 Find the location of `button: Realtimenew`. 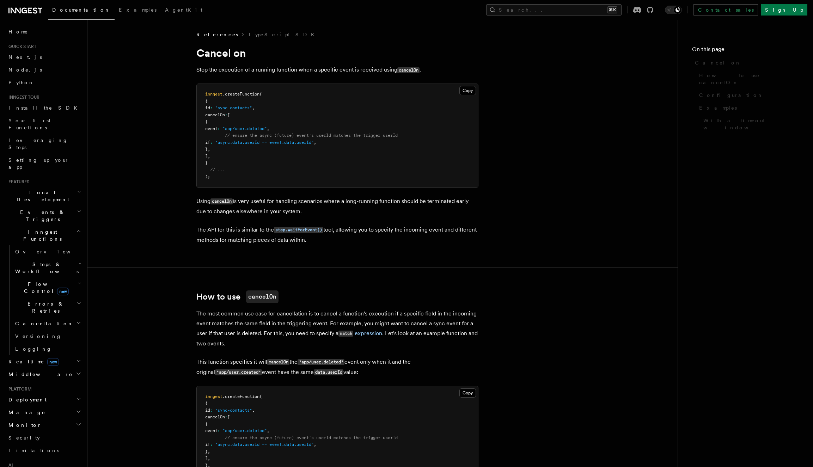

button: Realtimenew is located at coordinates (44, 362).